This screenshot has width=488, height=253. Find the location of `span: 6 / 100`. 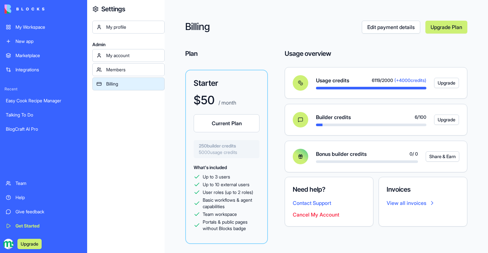

span: 6 / 100 is located at coordinates (420, 117).